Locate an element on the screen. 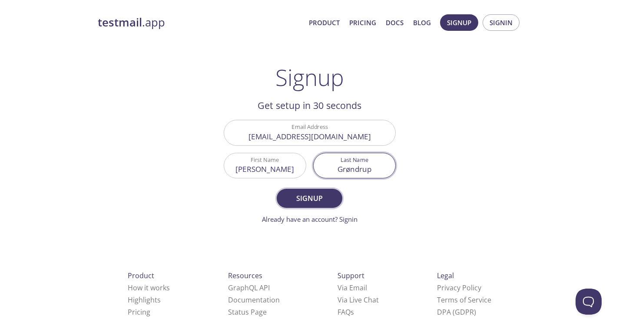 The image size is (619, 332). a: Docs is located at coordinates (394, 23).